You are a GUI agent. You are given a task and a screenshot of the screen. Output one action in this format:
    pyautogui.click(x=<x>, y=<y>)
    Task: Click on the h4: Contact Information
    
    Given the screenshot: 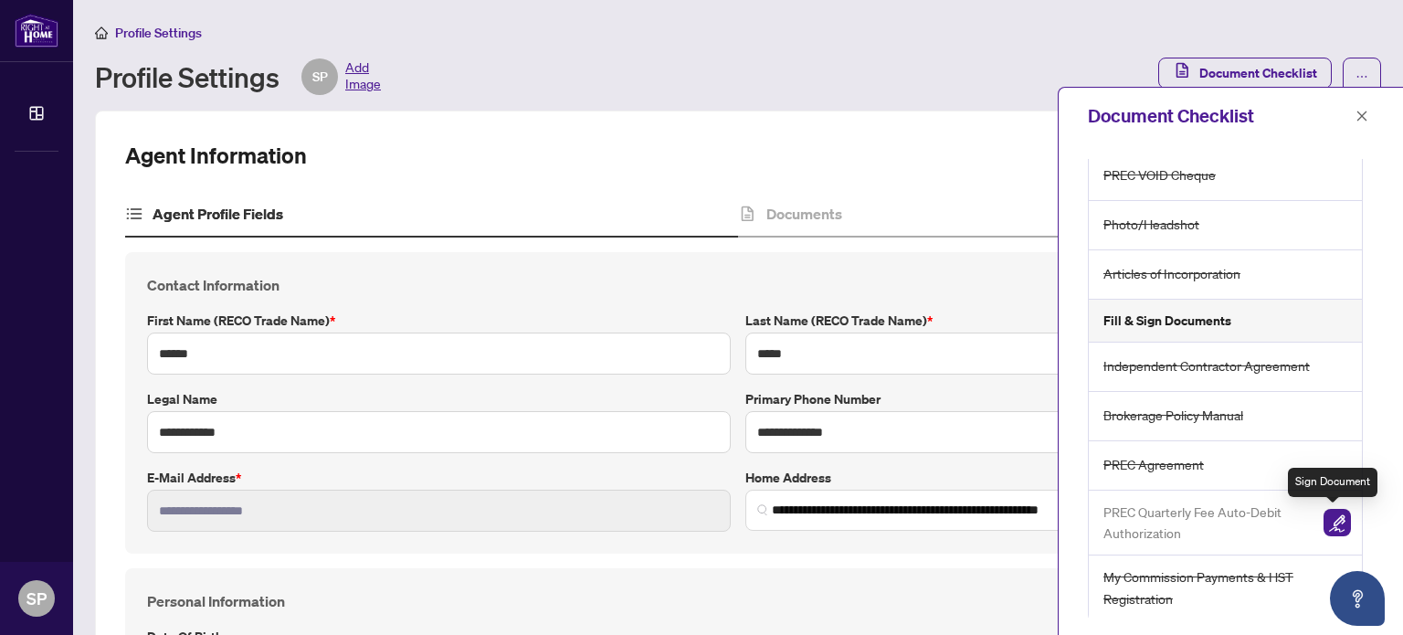 What is the action you would take?
    pyautogui.click(x=738, y=285)
    